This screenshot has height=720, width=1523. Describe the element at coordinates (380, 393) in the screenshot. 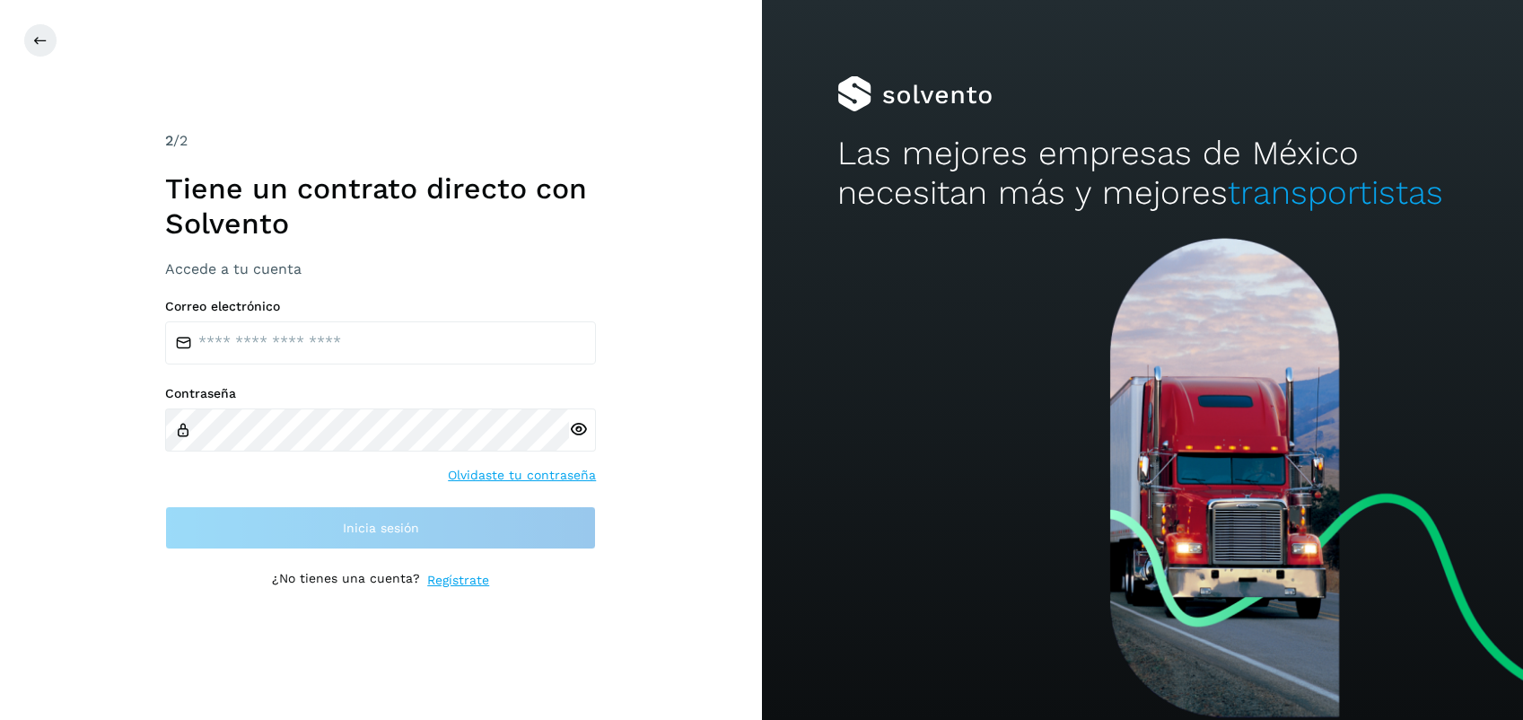

I see `label: Contraseña` at that location.